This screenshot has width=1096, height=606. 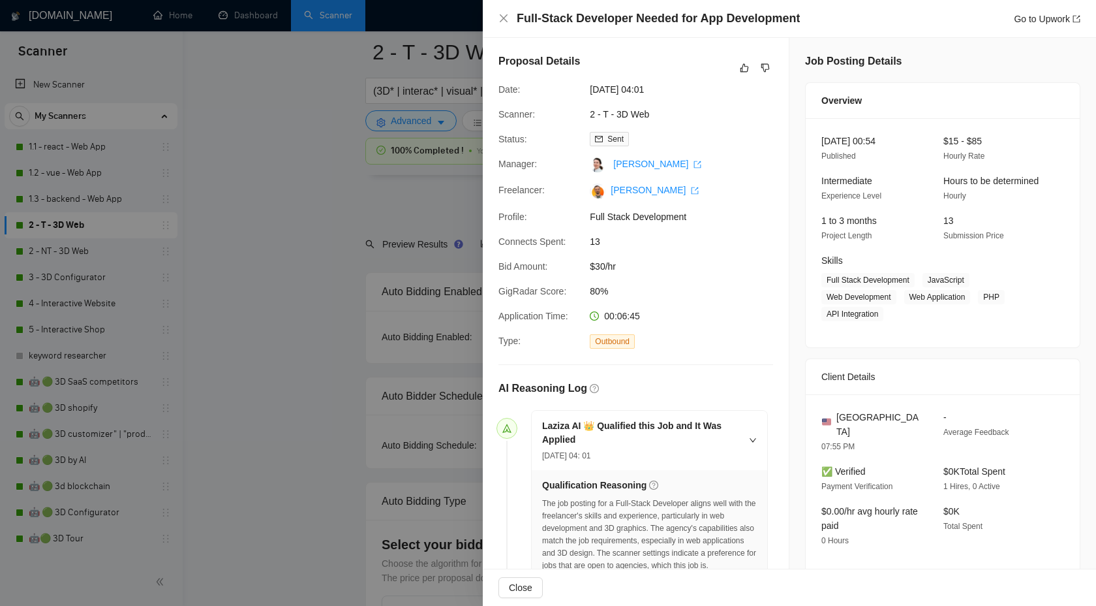 What do you see at coordinates (946, 280) in the screenshot?
I see `span: JavaScript` at bounding box center [946, 280].